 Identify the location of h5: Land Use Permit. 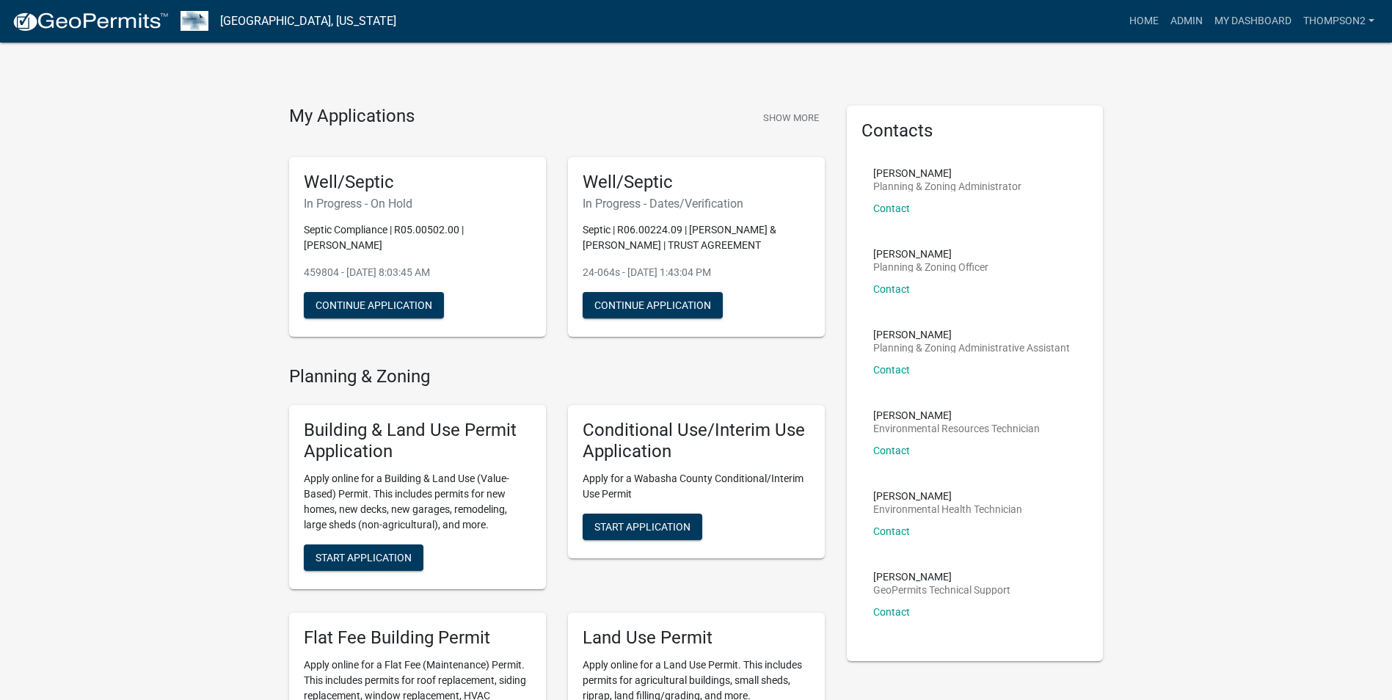
(696, 637).